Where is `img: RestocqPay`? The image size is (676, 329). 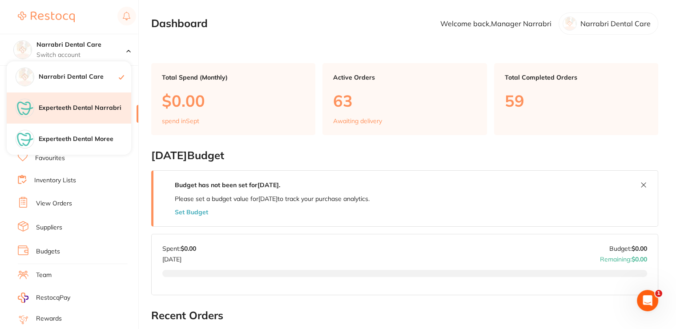
img: RestocqPay is located at coordinates (23, 297).